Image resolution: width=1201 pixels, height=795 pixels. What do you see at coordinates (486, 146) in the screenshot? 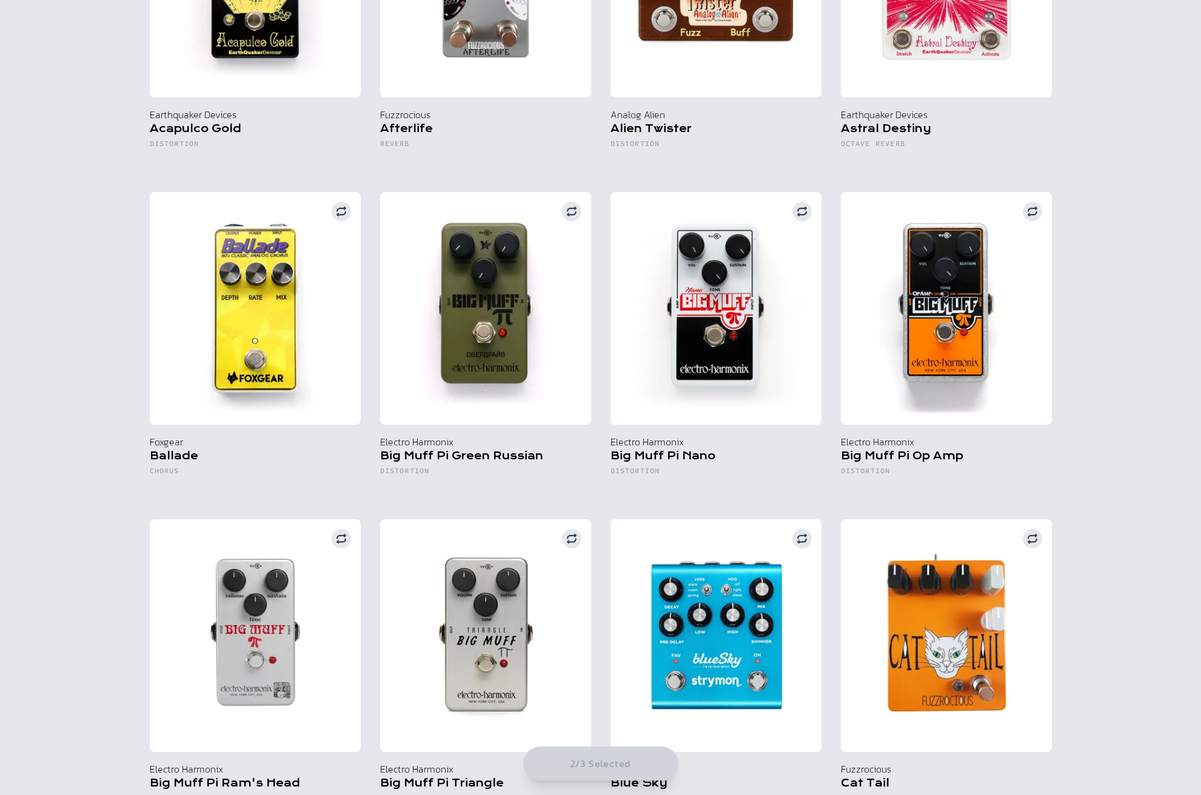
I see `h6: Reverb` at bounding box center [486, 146].